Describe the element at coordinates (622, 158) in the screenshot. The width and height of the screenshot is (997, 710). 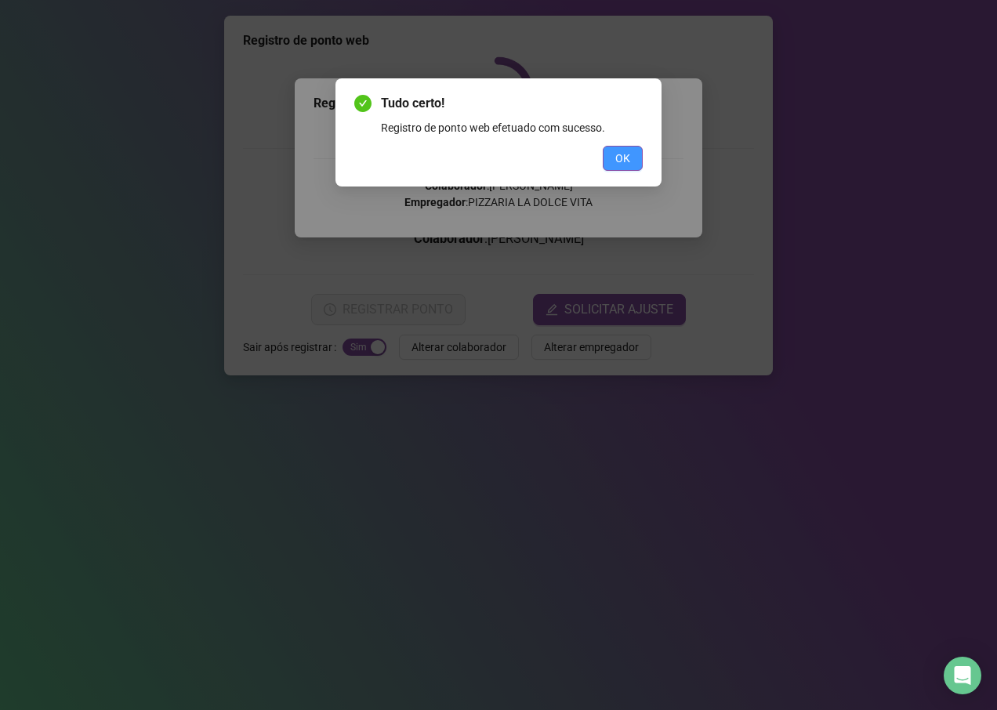
I see `button: OK` at that location.